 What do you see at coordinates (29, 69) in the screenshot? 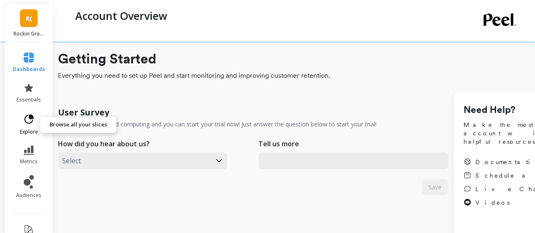
I see `span: dashboards` at bounding box center [29, 69].